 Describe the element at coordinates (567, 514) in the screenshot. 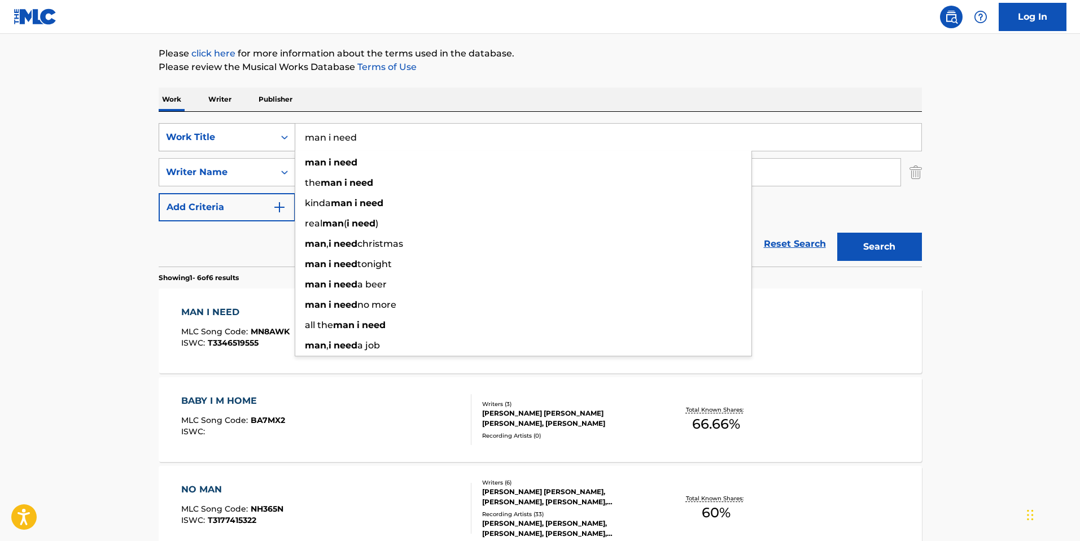

I see `div: Recording Artists ( 33 )` at that location.